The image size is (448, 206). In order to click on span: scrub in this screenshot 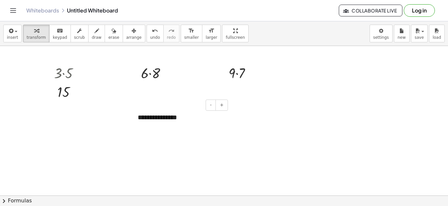, I will do `click(79, 37)`.